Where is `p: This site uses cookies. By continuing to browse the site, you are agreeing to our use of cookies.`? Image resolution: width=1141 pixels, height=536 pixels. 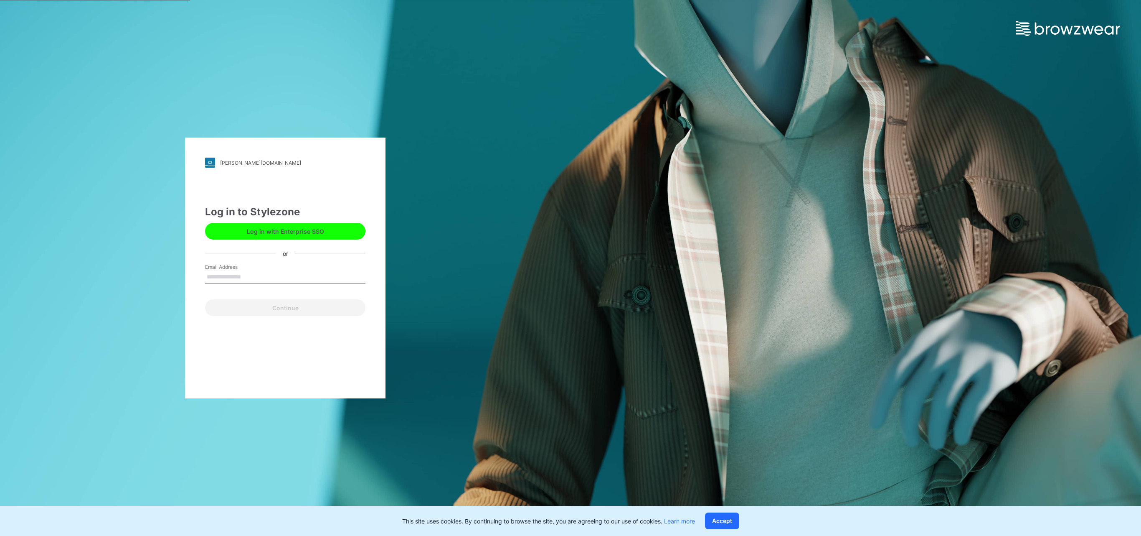 p: This site uses cookies. By continuing to browse the site, you are agreeing to our use of cookies. is located at coordinates (548, 520).